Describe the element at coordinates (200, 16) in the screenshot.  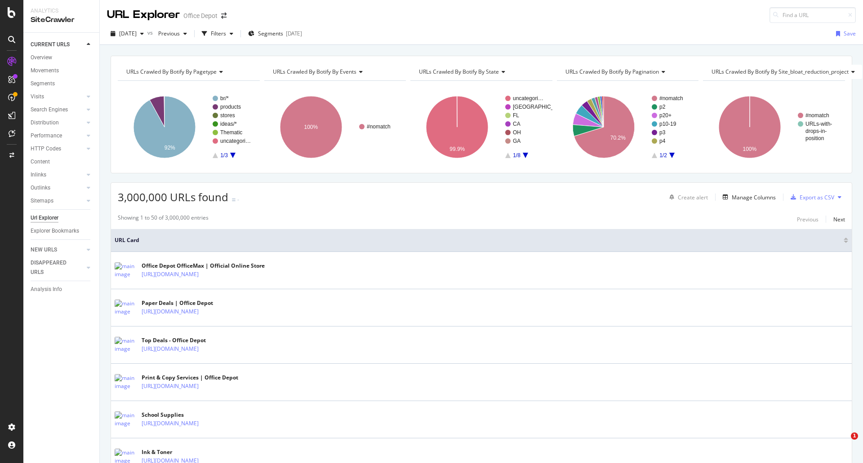
I see `div: Office Depot` at that location.